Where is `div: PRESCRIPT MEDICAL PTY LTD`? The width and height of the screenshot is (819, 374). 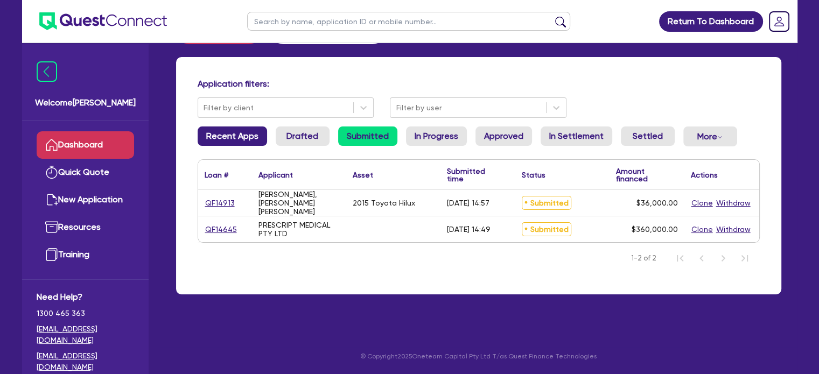 div: PRESCRIPT MEDICAL PTY LTD is located at coordinates (299, 229).